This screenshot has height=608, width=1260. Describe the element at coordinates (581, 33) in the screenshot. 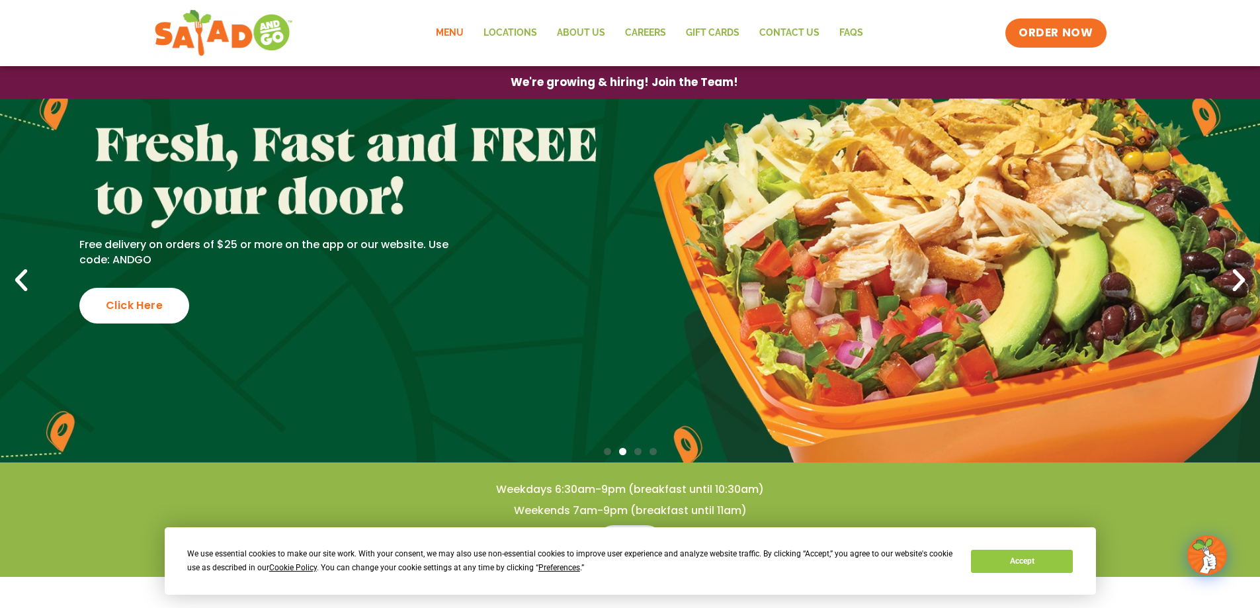

I see `a: About Us` at that location.